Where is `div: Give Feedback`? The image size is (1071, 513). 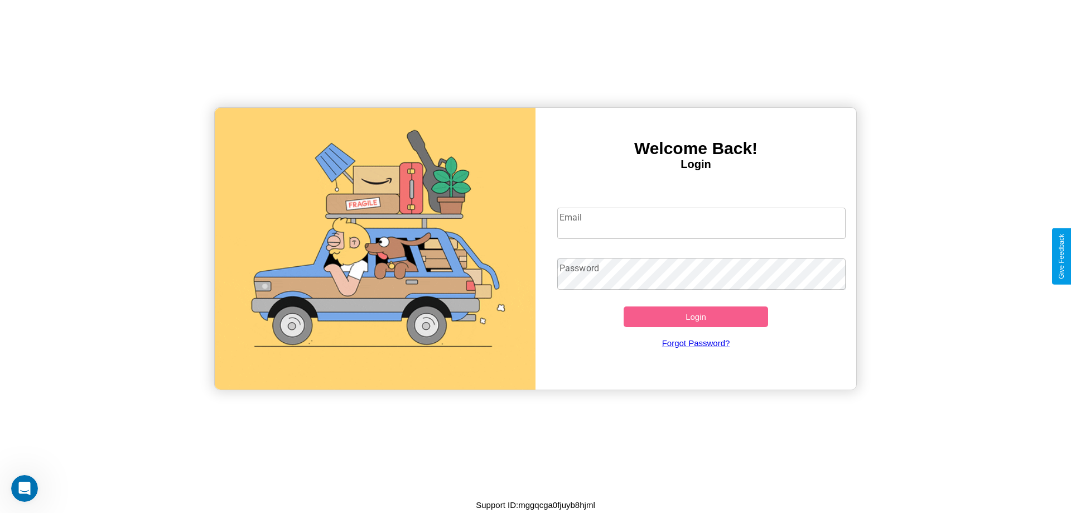 div: Give Feedback is located at coordinates (1062, 256).